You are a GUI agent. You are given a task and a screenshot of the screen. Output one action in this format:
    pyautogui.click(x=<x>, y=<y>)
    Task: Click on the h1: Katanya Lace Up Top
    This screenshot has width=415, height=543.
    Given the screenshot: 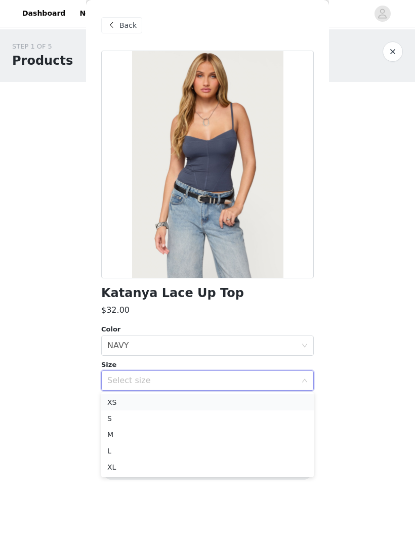 What is the action you would take?
    pyautogui.click(x=172, y=293)
    